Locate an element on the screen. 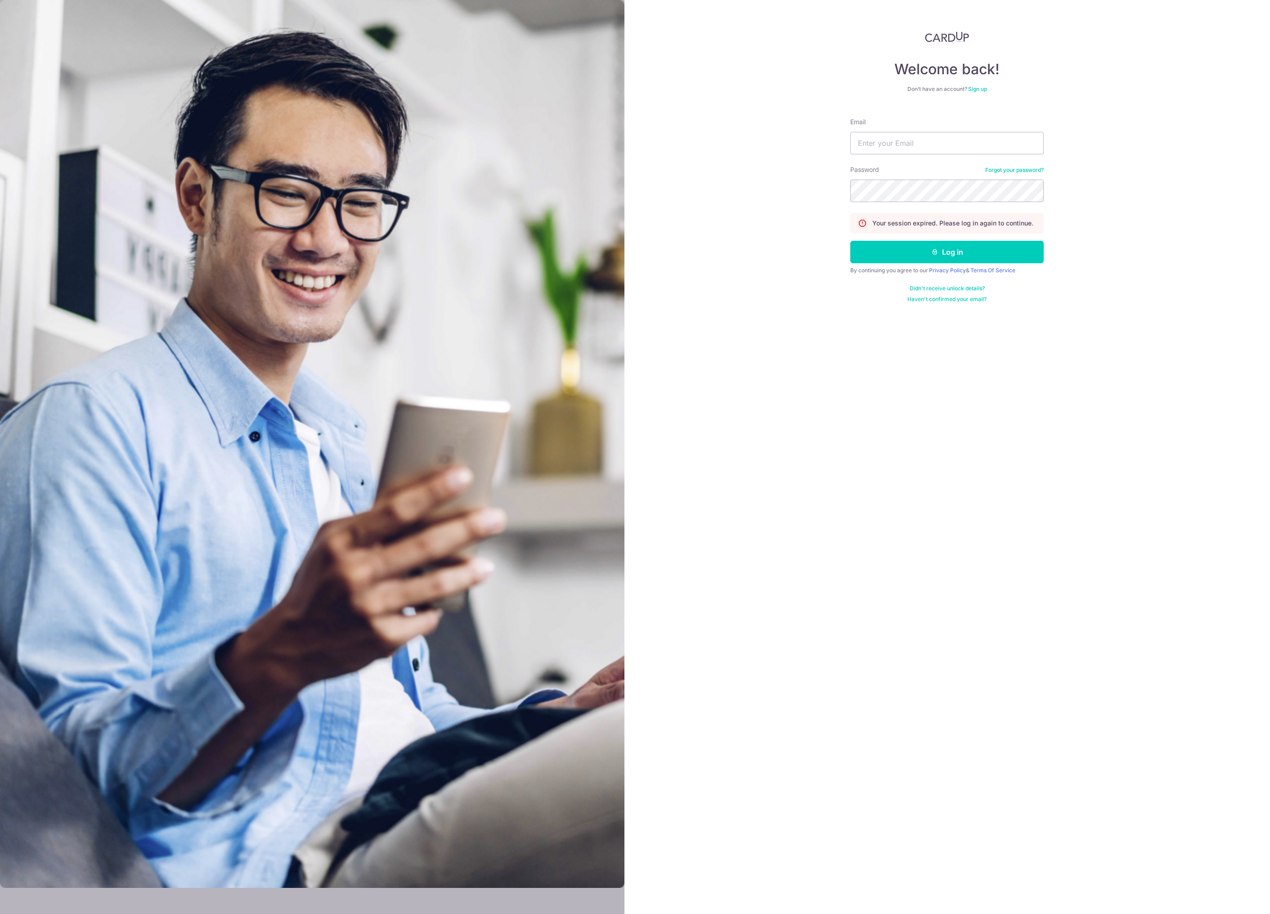 This screenshot has height=914, width=1270. div: By continuing you agree to our & is located at coordinates (947, 270).